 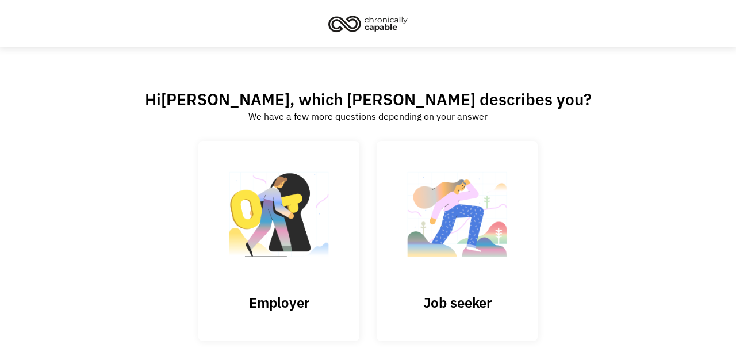 I want to click on img: Chronically Capable logo, so click(x=368, y=24).